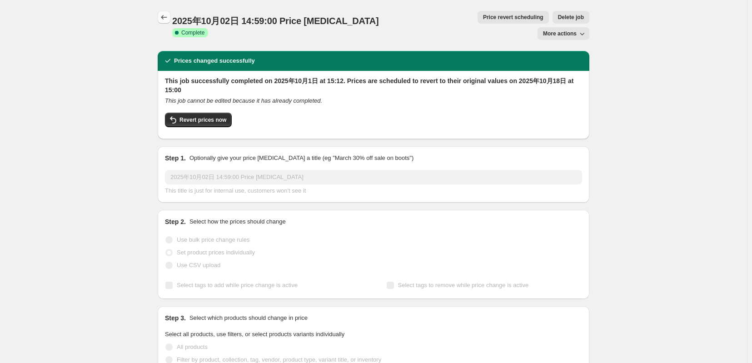 Image resolution: width=752 pixels, height=363 pixels. I want to click on span: Complete, so click(193, 33).